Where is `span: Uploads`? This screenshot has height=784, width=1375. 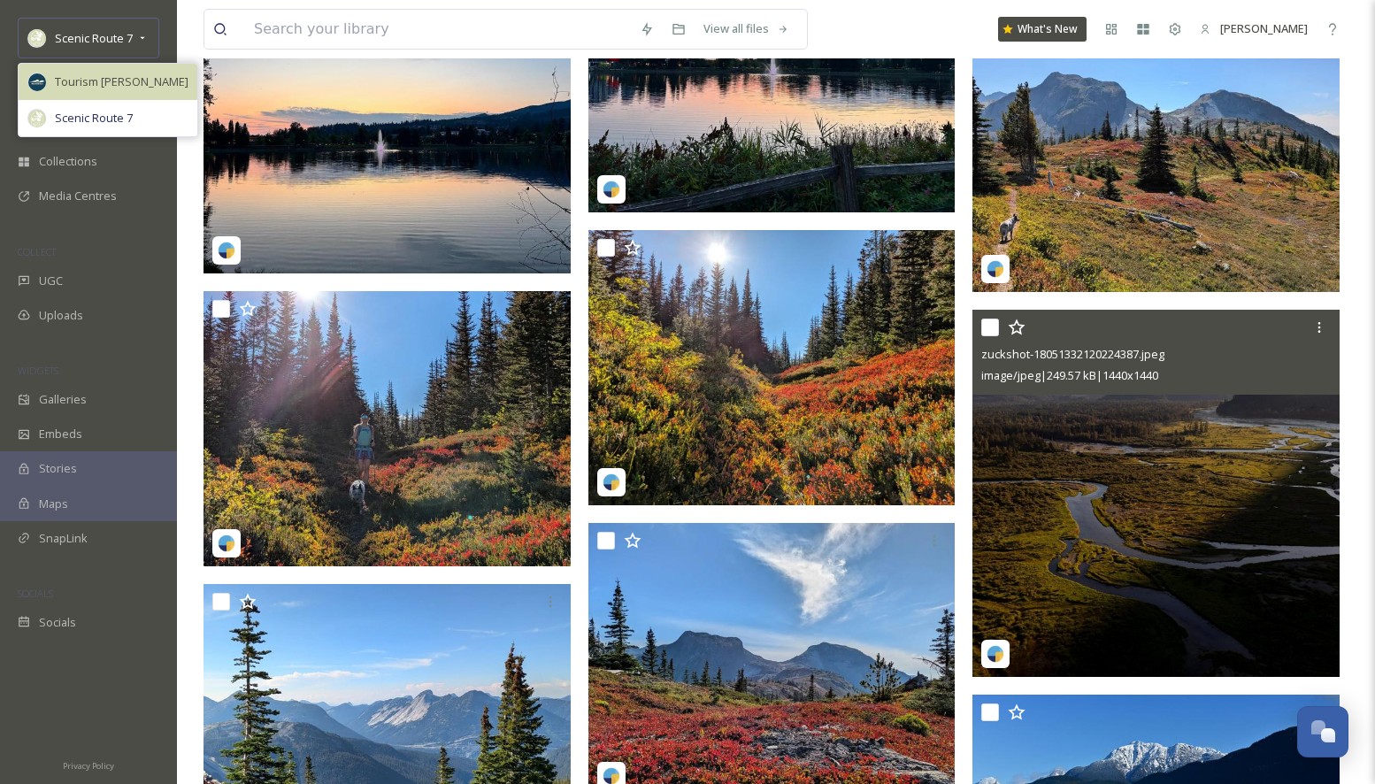 span: Uploads is located at coordinates (61, 315).